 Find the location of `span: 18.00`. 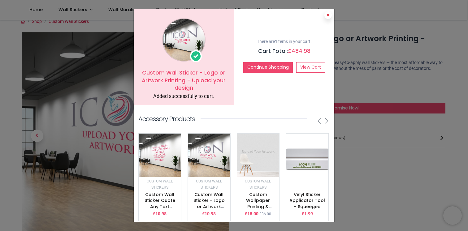

span: 18.00 is located at coordinates (253, 214).